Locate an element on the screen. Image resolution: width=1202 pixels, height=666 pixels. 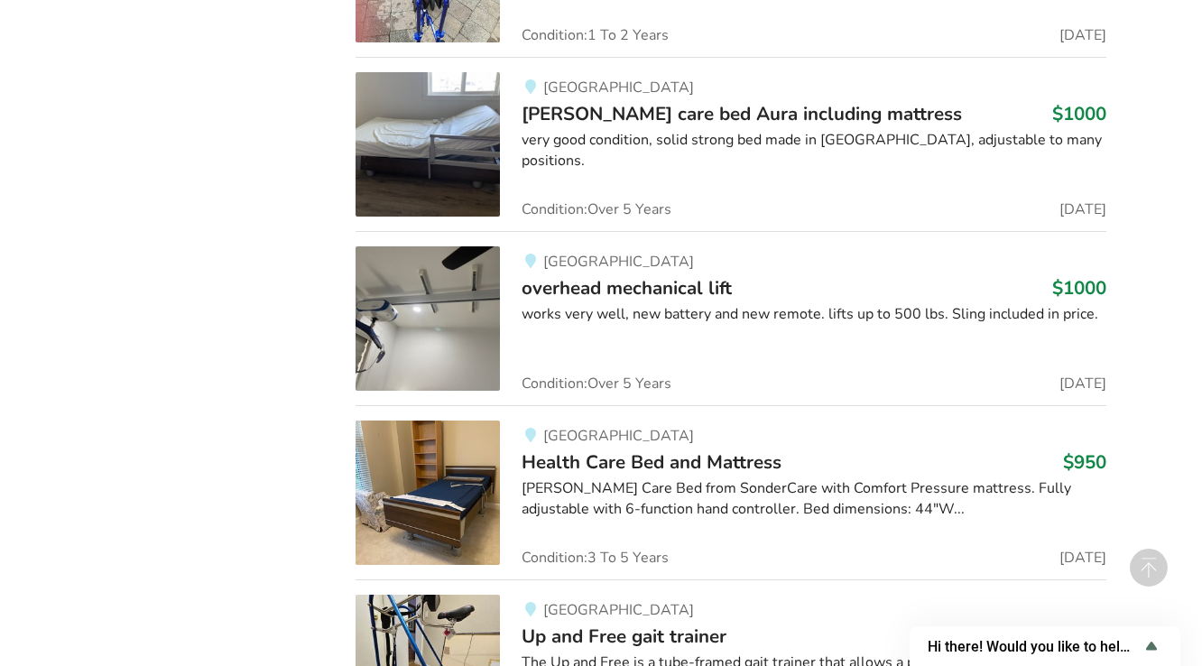
span: Hi there! Would you like to help us improve AssistList? is located at coordinates (1034, 646).